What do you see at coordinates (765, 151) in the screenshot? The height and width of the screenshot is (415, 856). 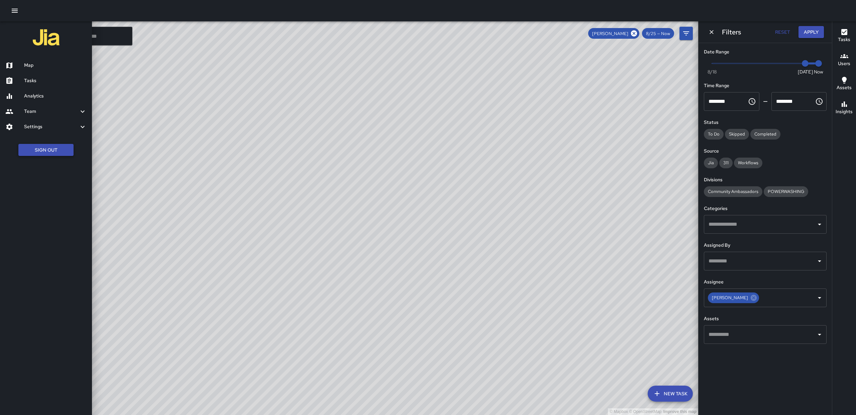 I see `h6: Source` at bounding box center [765, 151].